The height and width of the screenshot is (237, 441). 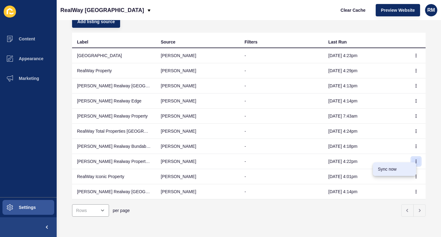 I want to click on div: Filters, so click(x=251, y=42).